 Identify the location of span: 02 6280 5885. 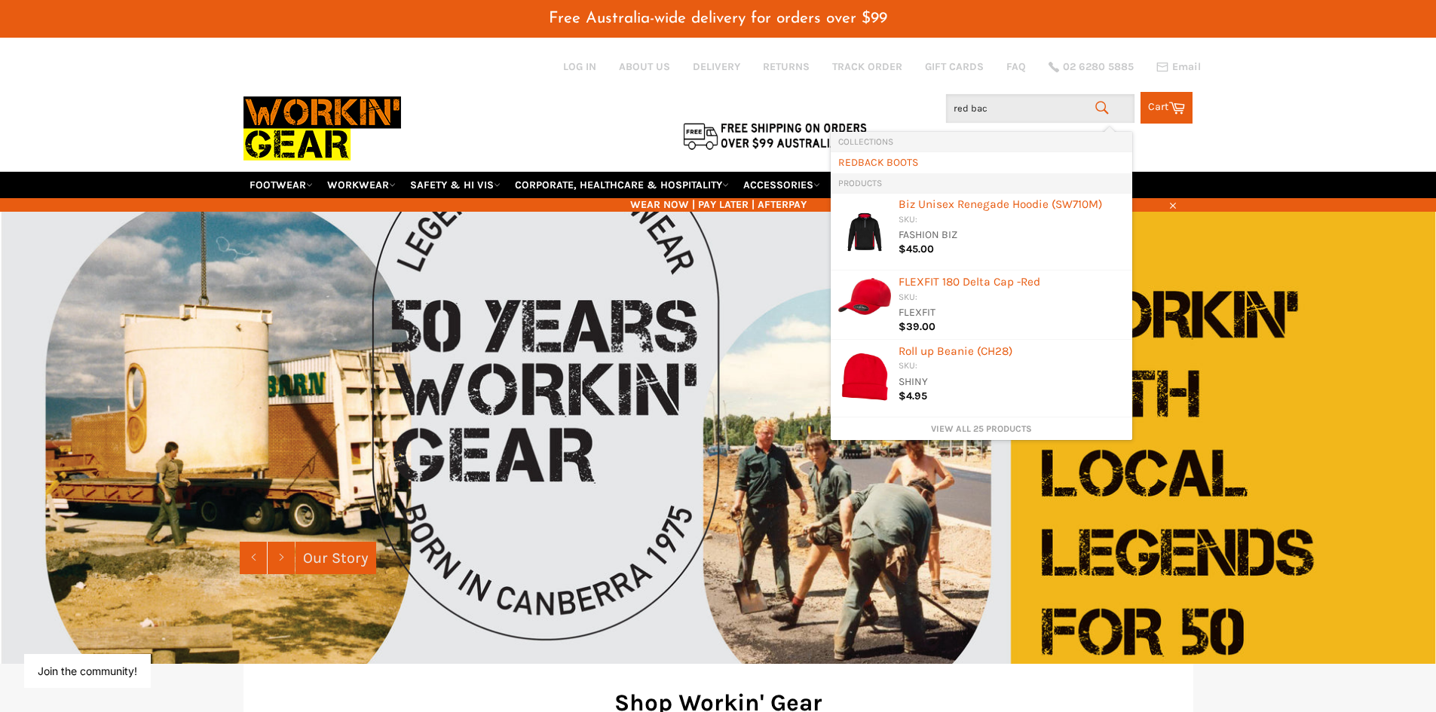
(1098, 67).